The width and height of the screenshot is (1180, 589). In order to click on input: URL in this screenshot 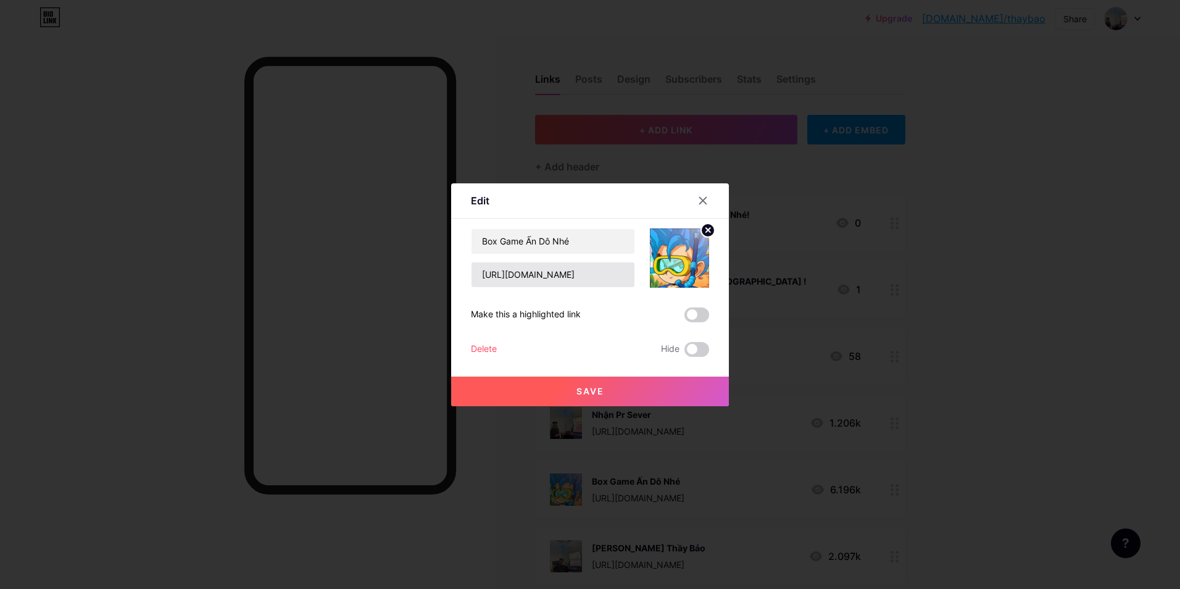, I will do `click(553, 275)`.